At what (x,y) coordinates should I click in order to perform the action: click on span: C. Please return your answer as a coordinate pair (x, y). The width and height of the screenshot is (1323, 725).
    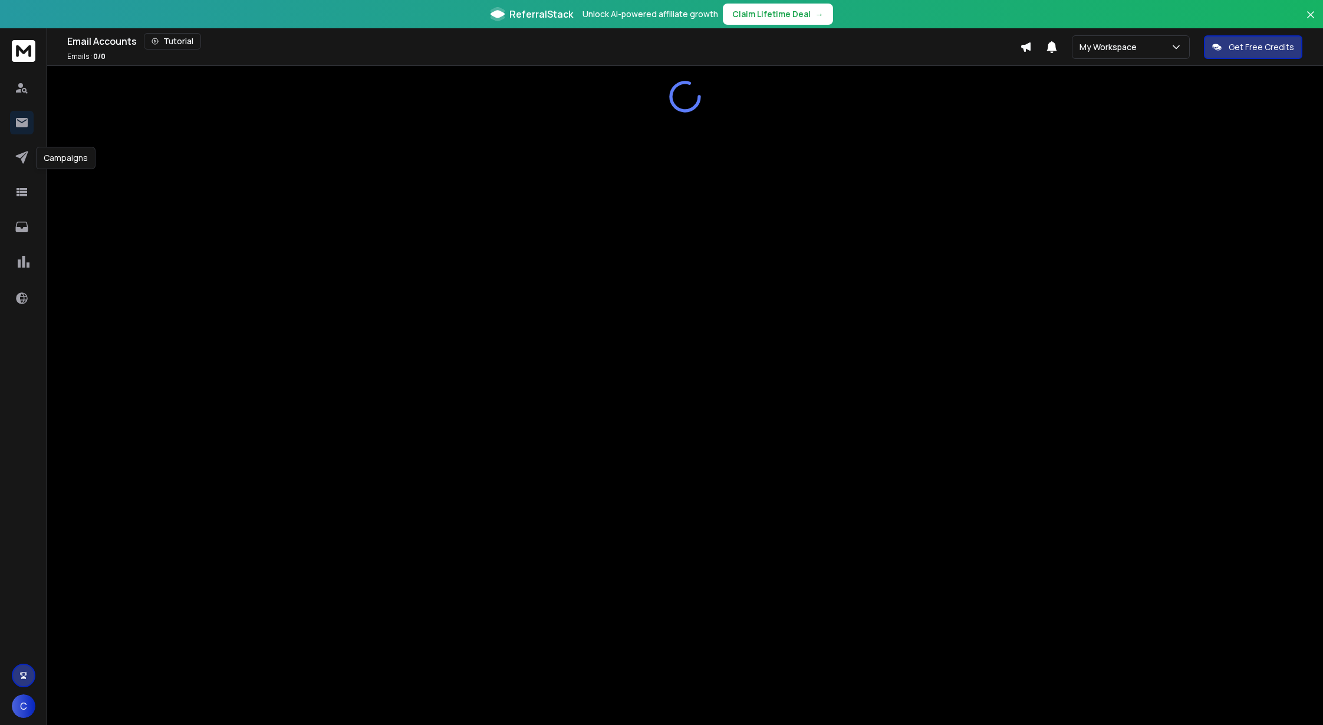
    Looking at the image, I should click on (24, 706).